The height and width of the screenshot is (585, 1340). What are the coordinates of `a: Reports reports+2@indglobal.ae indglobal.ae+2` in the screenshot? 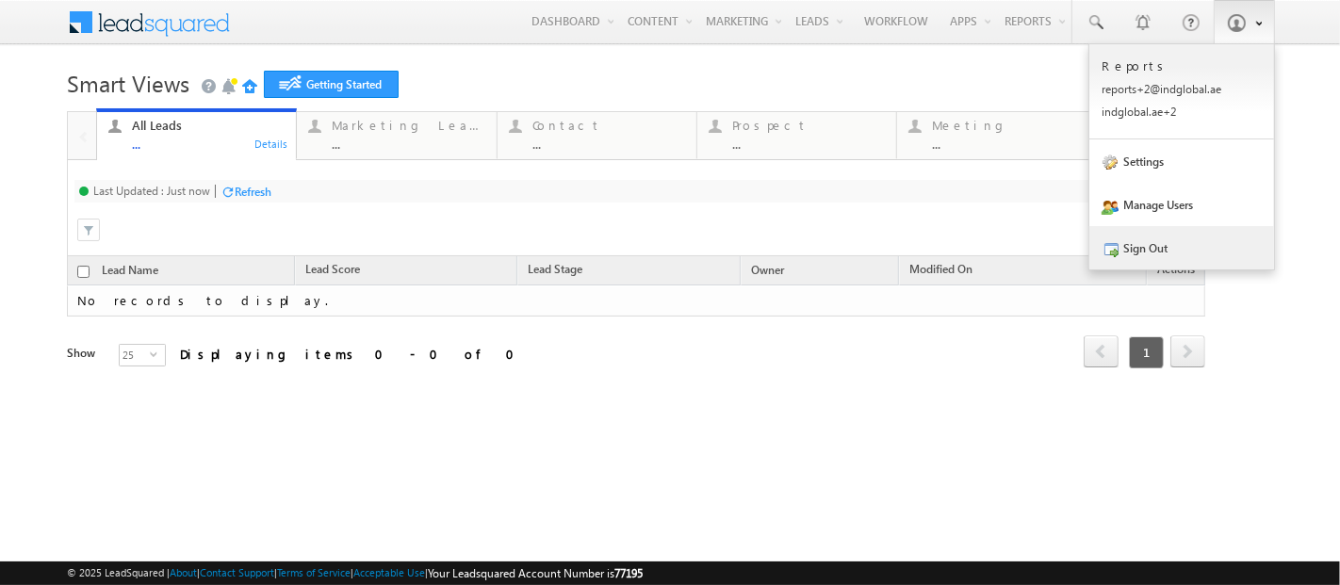 It's located at (1182, 91).